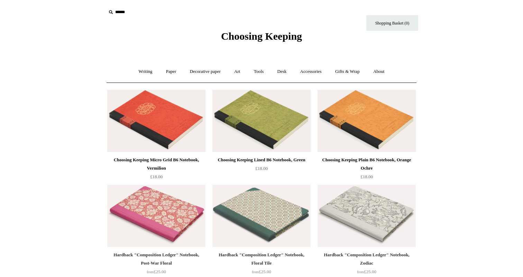 This screenshot has height=277, width=523. What do you see at coordinates (367, 216) in the screenshot?
I see `img: Hardback "Composition Ledger" Notebook, Zodiac` at bounding box center [367, 216].